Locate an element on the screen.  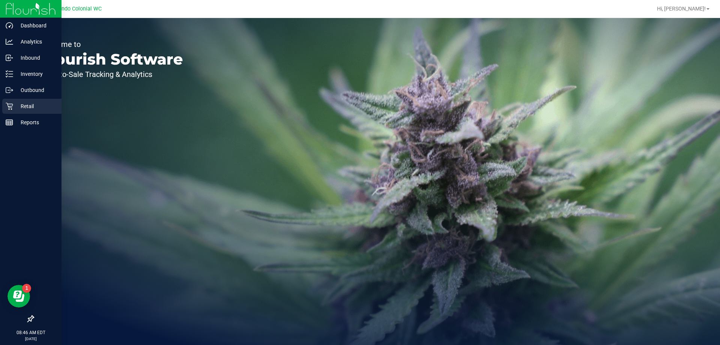
p: Inbound is located at coordinates (36, 58).